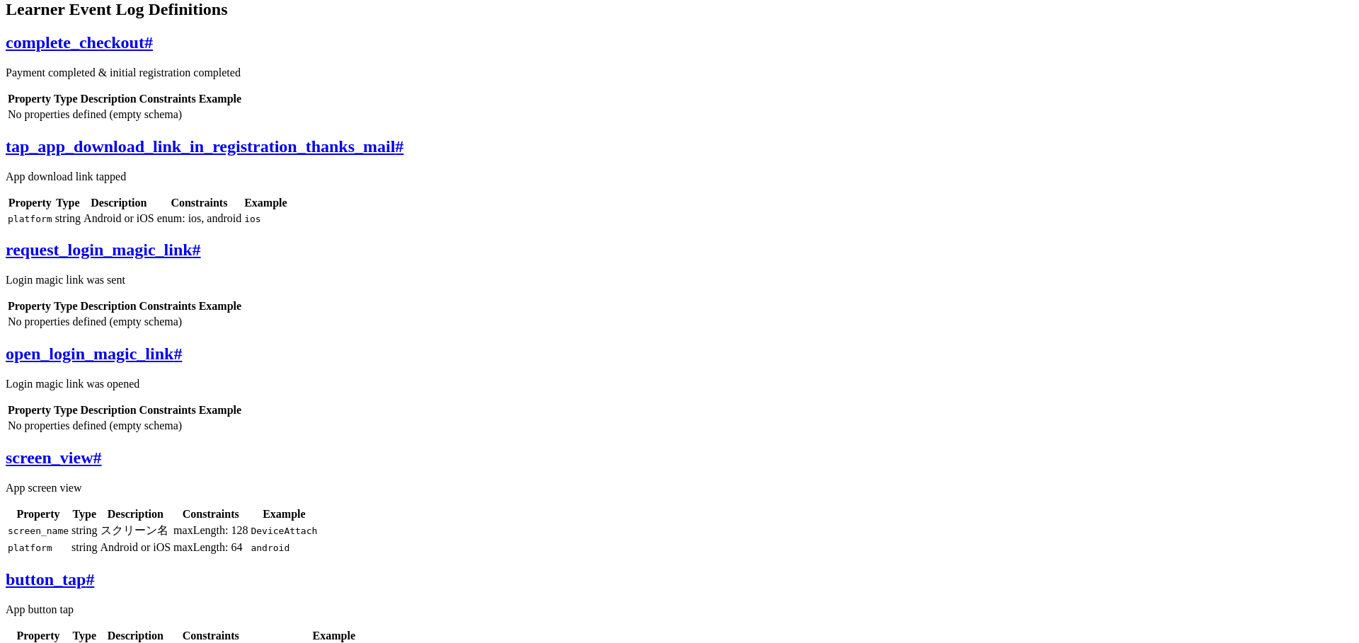 This screenshot has height=643, width=1359. What do you see at coordinates (38, 531) in the screenshot?
I see `code: screen_name` at bounding box center [38, 531].